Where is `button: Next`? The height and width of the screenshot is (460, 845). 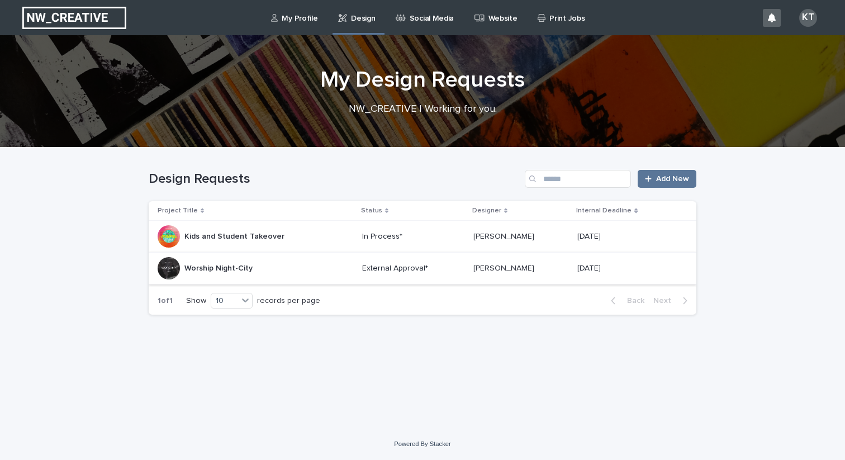
button: Next is located at coordinates (673, 301).